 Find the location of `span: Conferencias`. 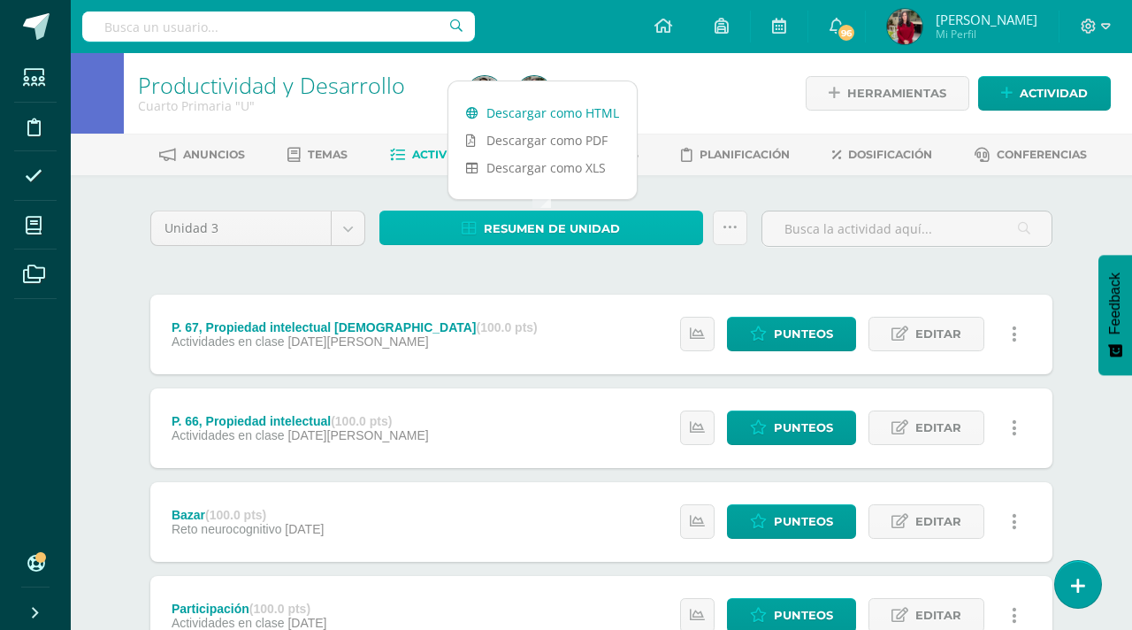

span: Conferencias is located at coordinates (1042, 154).